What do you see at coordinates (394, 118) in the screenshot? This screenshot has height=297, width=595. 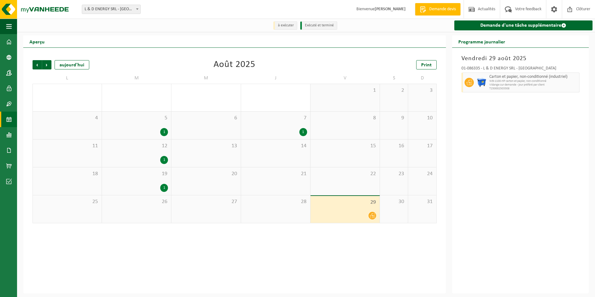 I see `span: 9` at bounding box center [394, 118].